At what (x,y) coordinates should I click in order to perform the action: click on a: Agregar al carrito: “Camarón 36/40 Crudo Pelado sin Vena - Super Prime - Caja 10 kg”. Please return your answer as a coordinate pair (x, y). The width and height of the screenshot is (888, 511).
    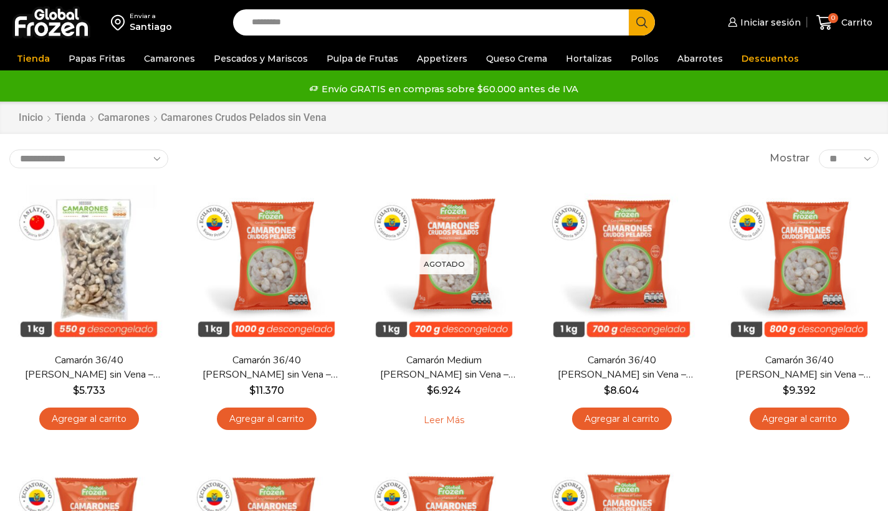
    Looking at the image, I should click on (267, 419).